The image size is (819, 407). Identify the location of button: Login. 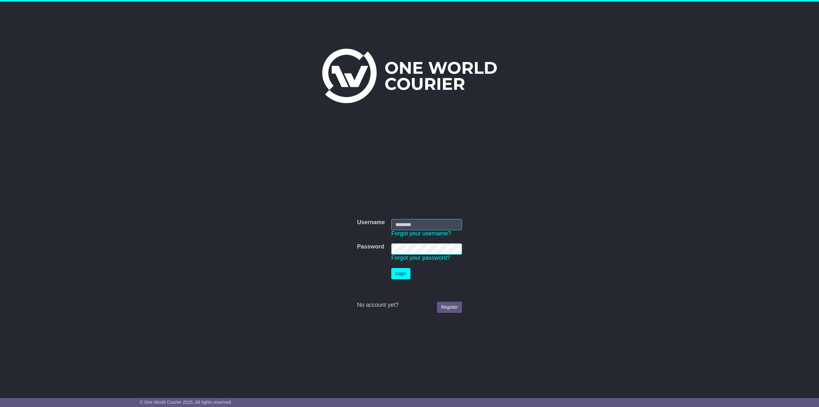
(401, 273).